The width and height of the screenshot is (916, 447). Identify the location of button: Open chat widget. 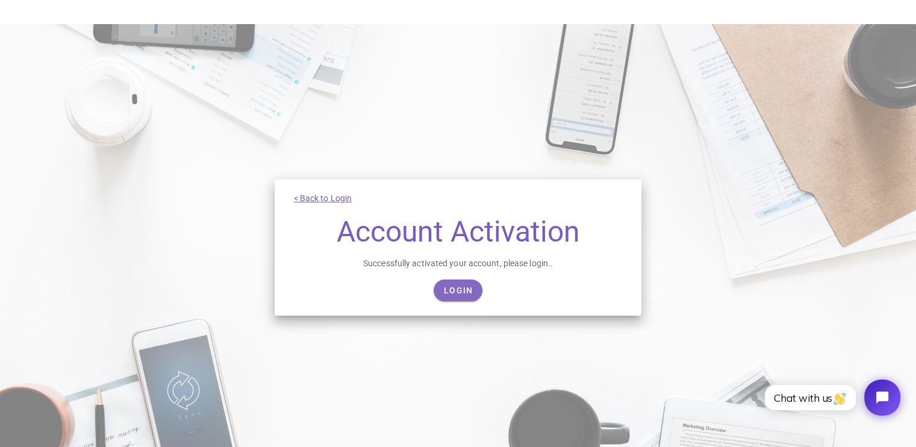
(131, 28).